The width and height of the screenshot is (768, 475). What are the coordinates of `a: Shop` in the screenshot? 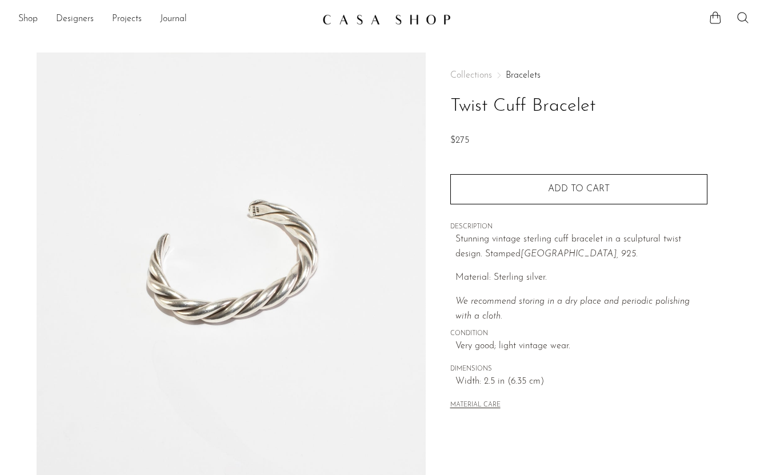 It's located at (28, 19).